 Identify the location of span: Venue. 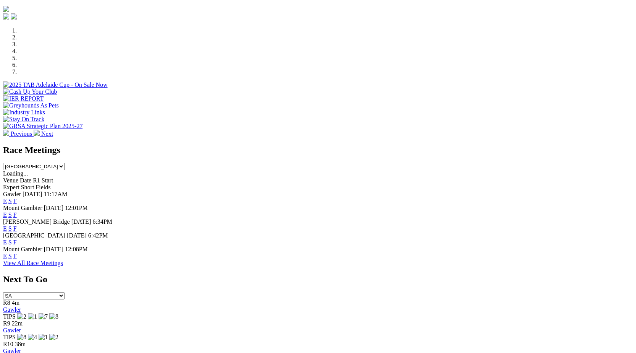
(11, 180).